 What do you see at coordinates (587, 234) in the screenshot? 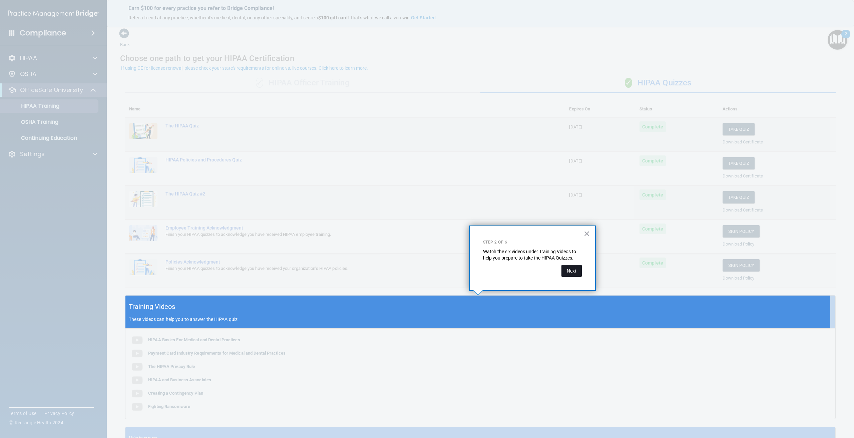
I see `button: Close` at bounding box center [587, 234].